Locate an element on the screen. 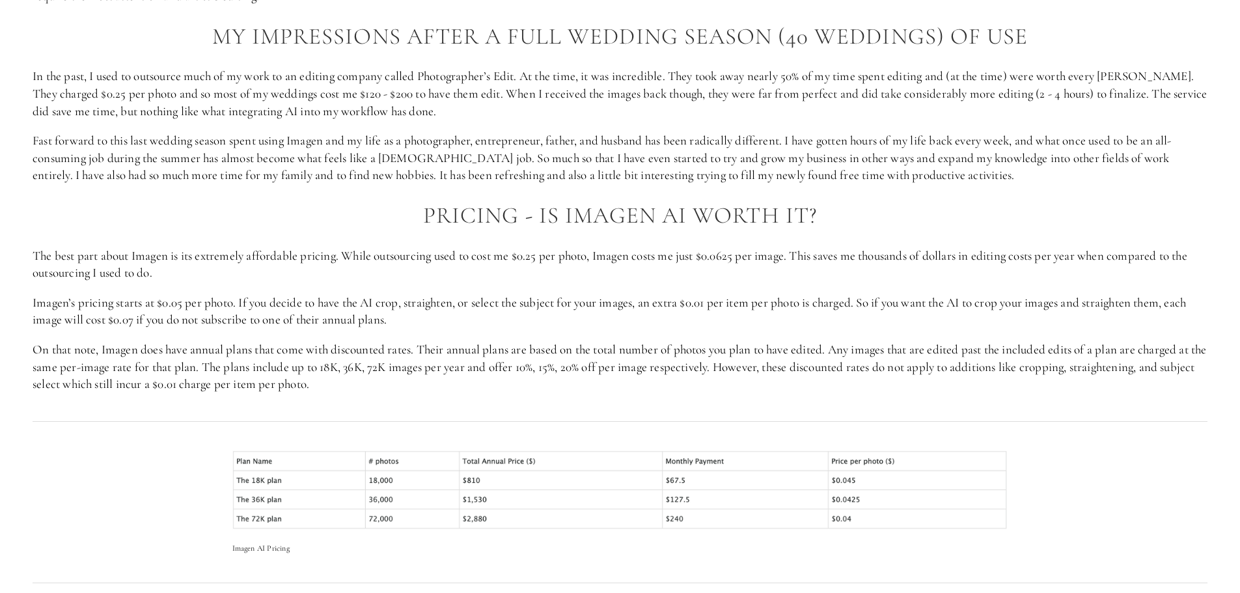 The image size is (1240, 593). h2: My Impressions After a Full Wedding Season (40 weddings) of use is located at coordinates (620, 36).